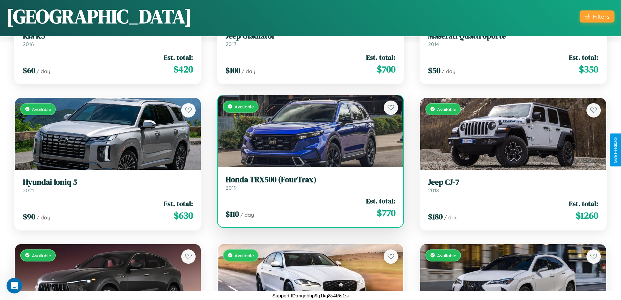  Describe the element at coordinates (108, 185) in the screenshot. I see `a: Hyundai Ioniq 52021` at that location.